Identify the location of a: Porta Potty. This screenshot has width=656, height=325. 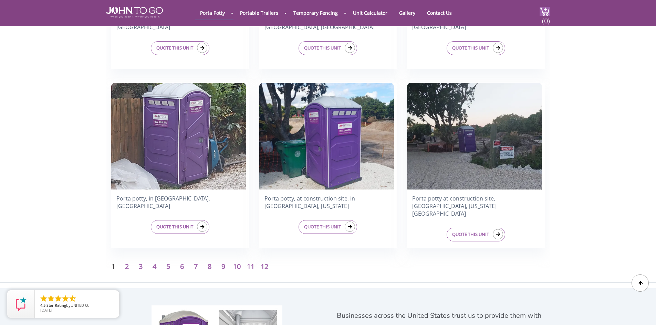
(212, 13).